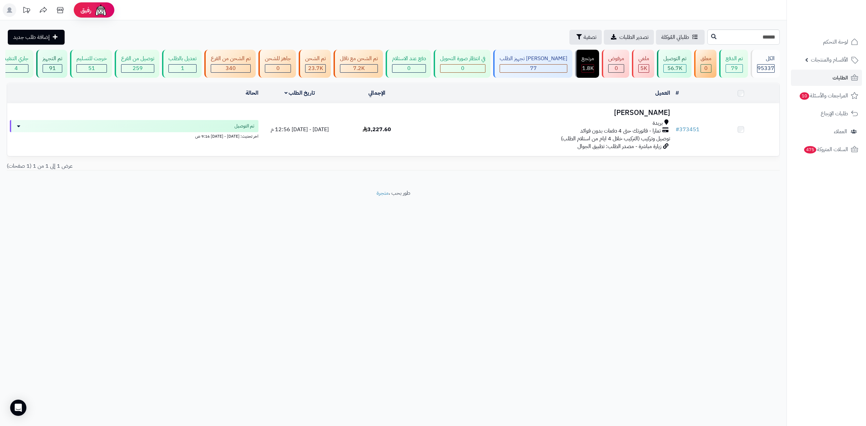  What do you see at coordinates (688, 130) in the screenshot?
I see `a: #373451` at bounding box center [688, 130].